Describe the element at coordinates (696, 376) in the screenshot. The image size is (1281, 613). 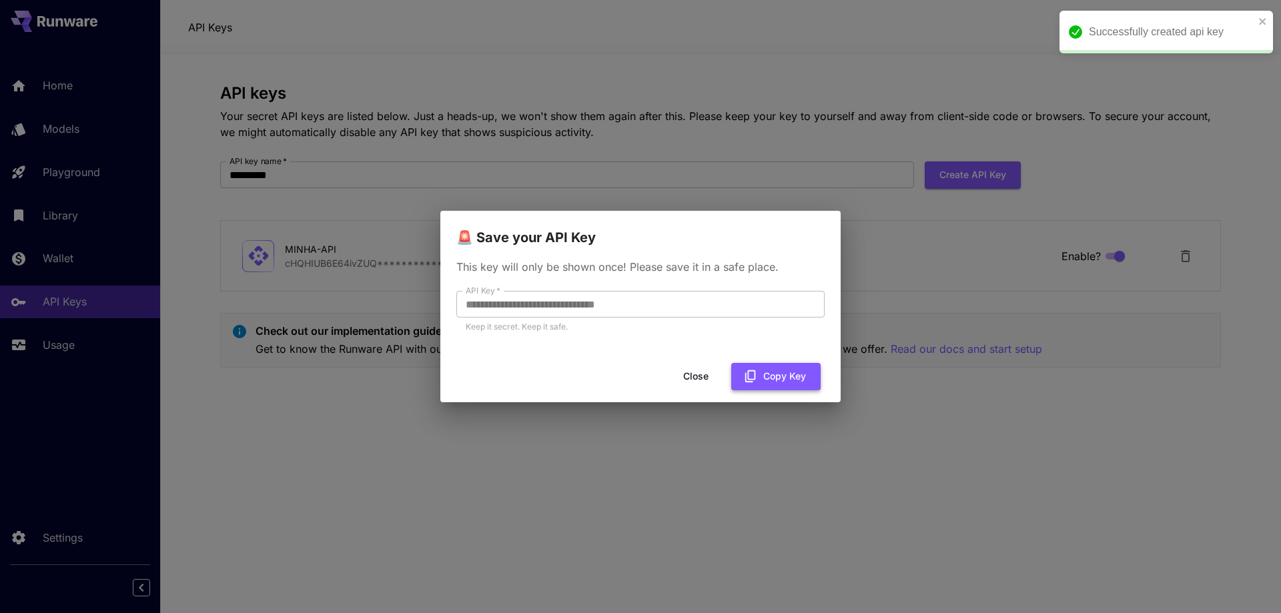
I see `button: Close` at that location.